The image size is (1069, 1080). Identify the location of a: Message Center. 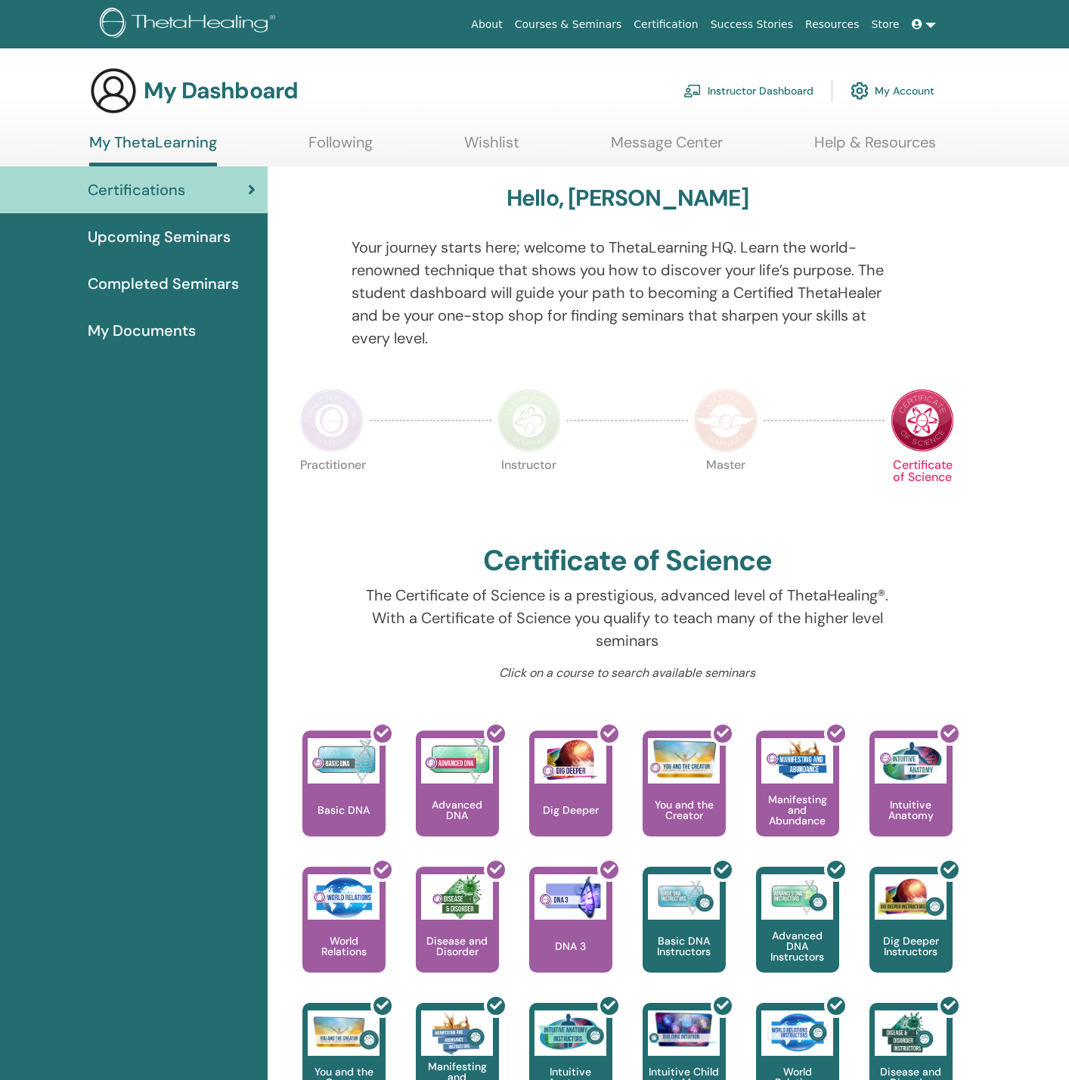
(667, 147).